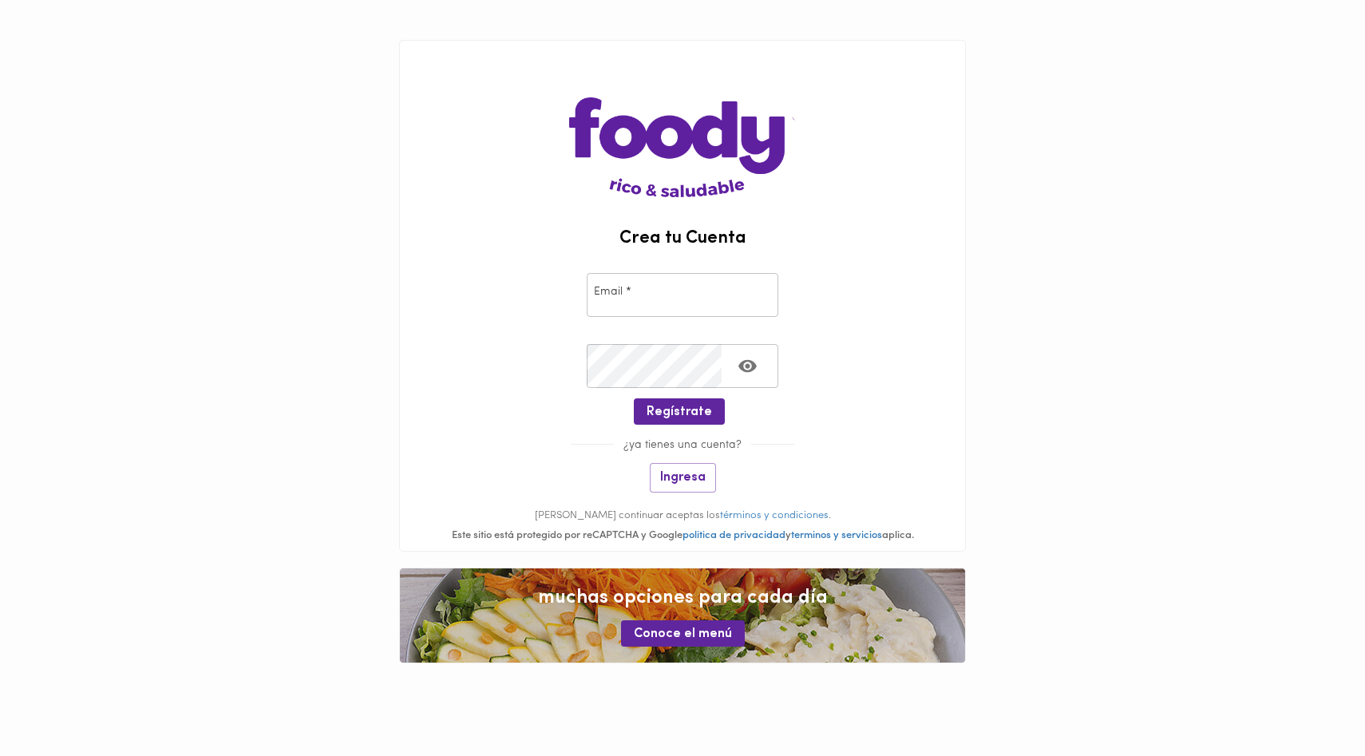 The height and width of the screenshot is (756, 1365). What do you see at coordinates (734, 535) in the screenshot?
I see `a: politica de privacidad` at bounding box center [734, 535].